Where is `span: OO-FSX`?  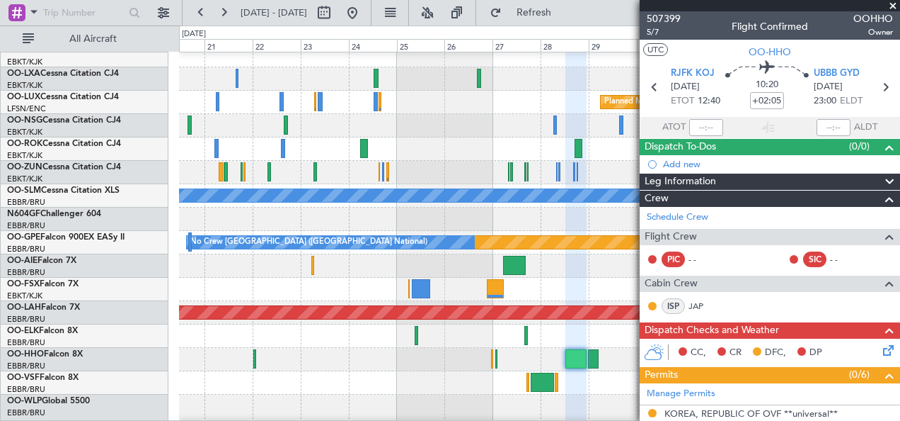
span: OO-FSX is located at coordinates (23, 284).